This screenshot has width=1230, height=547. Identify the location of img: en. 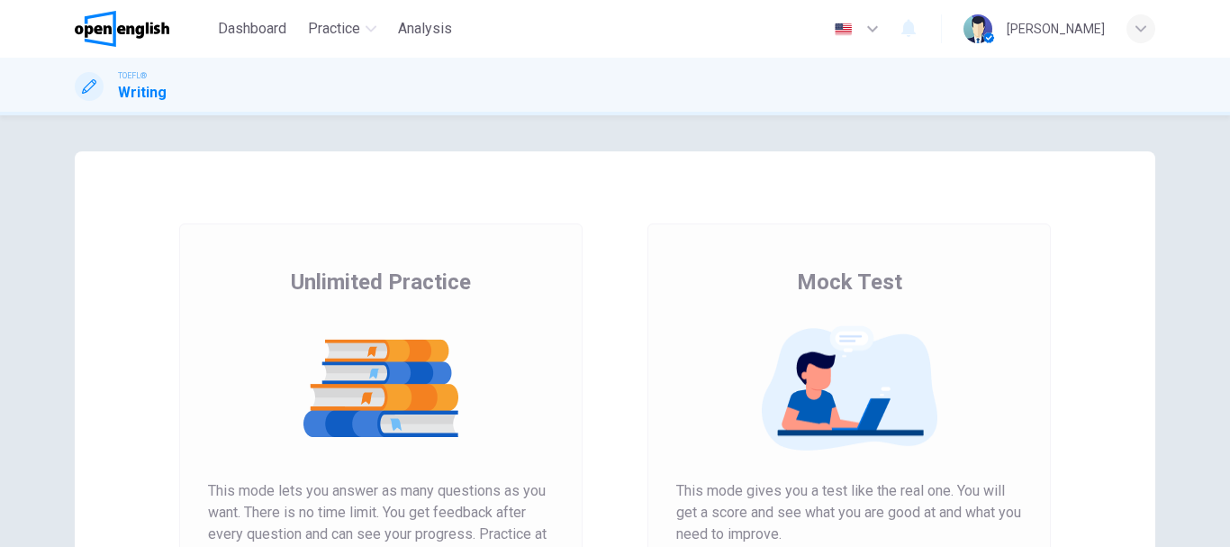
(843, 29).